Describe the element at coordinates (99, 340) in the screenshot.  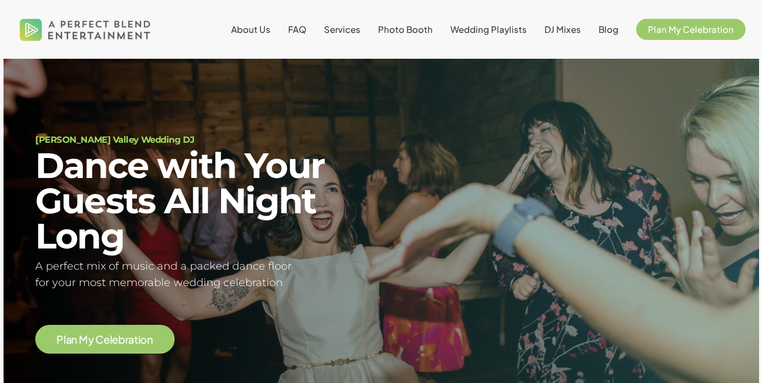
I see `span: C` at that location.